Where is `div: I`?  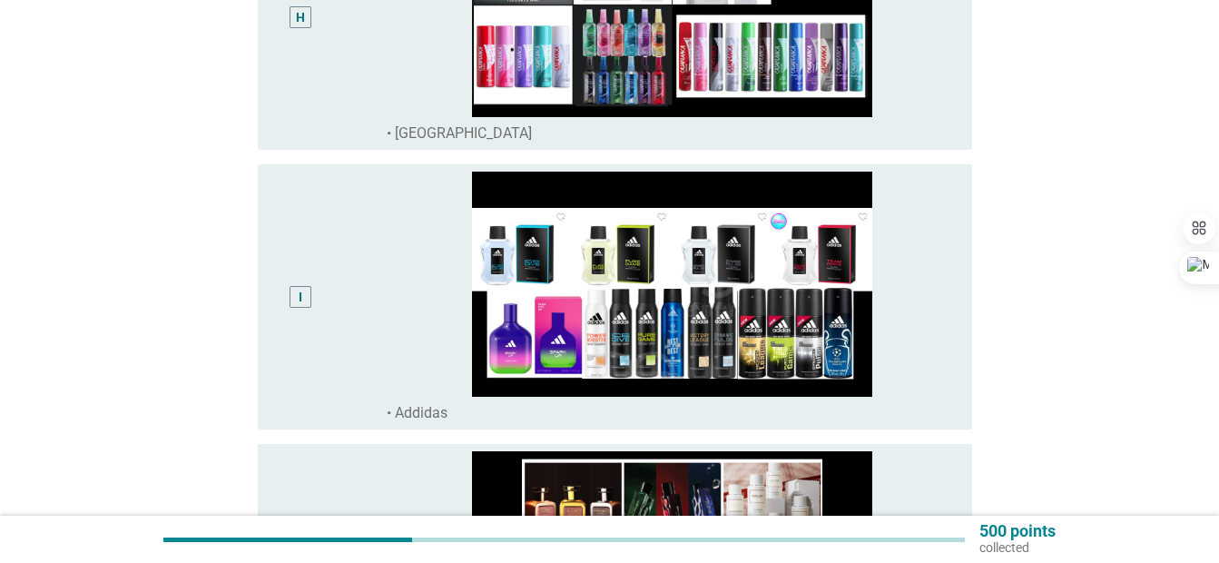 div: I is located at coordinates (300, 297).